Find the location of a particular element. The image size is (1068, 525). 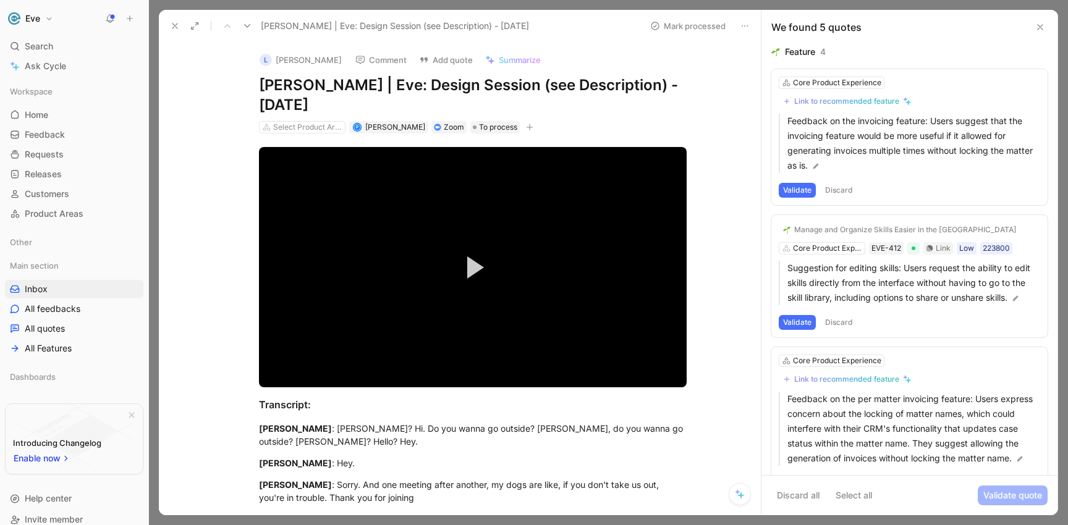

div: Video Player is located at coordinates (473, 267).